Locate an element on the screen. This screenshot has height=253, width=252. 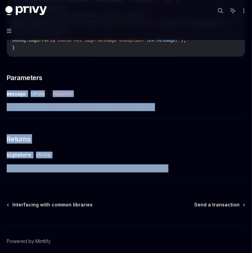
span: Interfacing with common libraries is located at coordinates (53, 205).